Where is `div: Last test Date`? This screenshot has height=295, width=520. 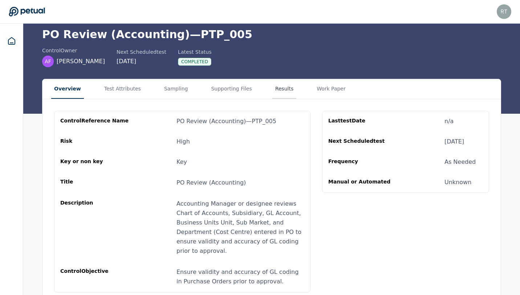 div: Last test Date is located at coordinates (363, 121).